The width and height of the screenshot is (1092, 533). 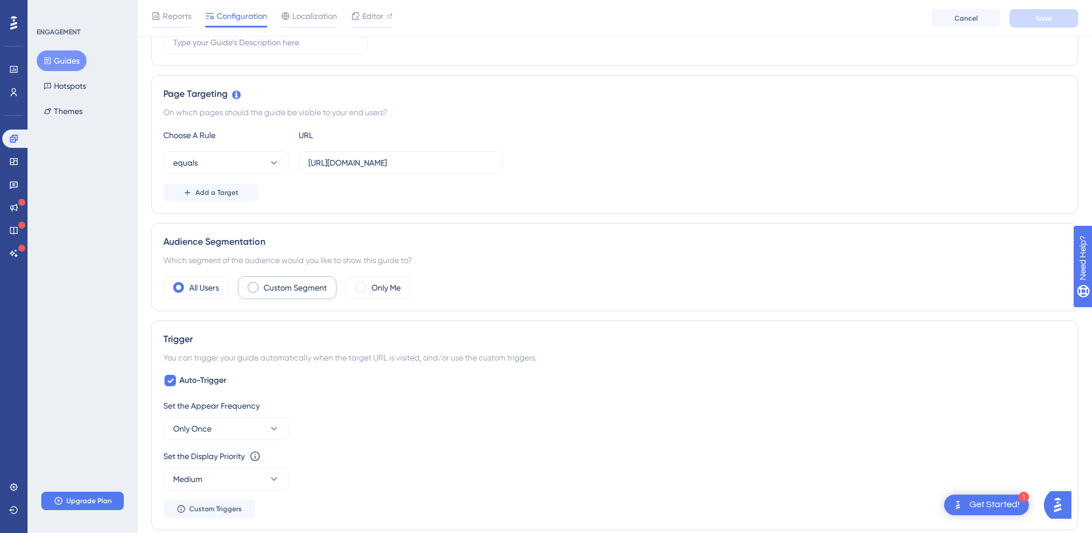 What do you see at coordinates (373, 16) in the screenshot?
I see `span: Editor` at bounding box center [373, 16].